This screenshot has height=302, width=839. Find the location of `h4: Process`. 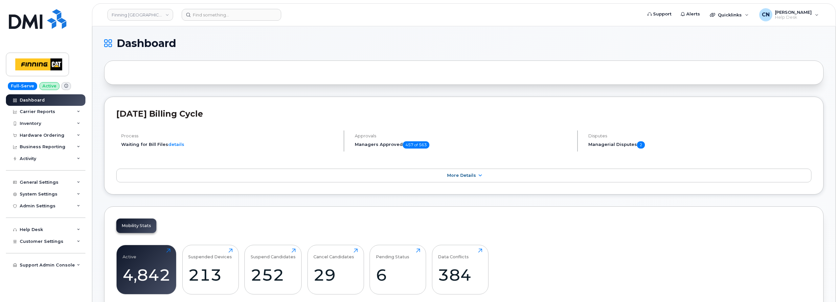

h4: Process is located at coordinates (230, 136).